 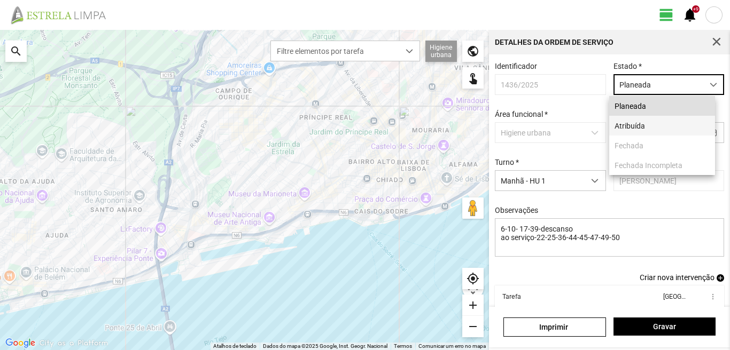 What do you see at coordinates (712, 297) in the screenshot?
I see `button: more_vert` at bounding box center [712, 297].